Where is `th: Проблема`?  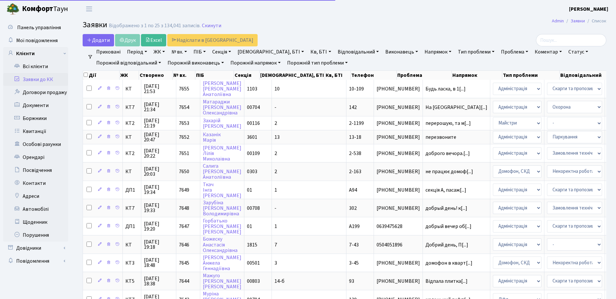
th: Проблема is located at coordinates (424, 75).